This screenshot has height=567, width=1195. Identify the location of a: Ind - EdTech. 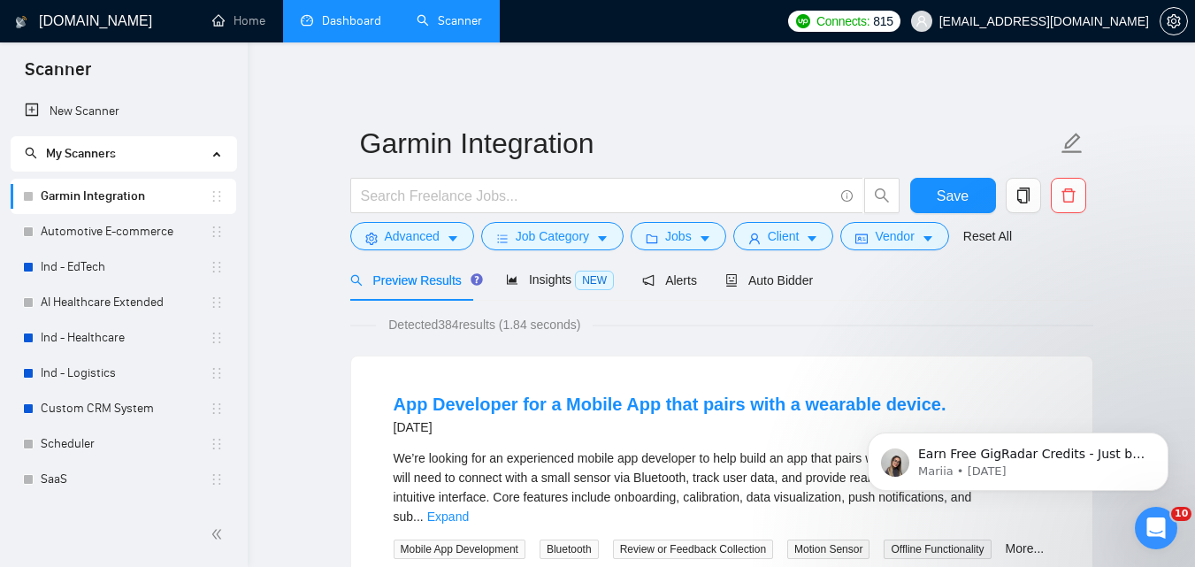
(125, 267).